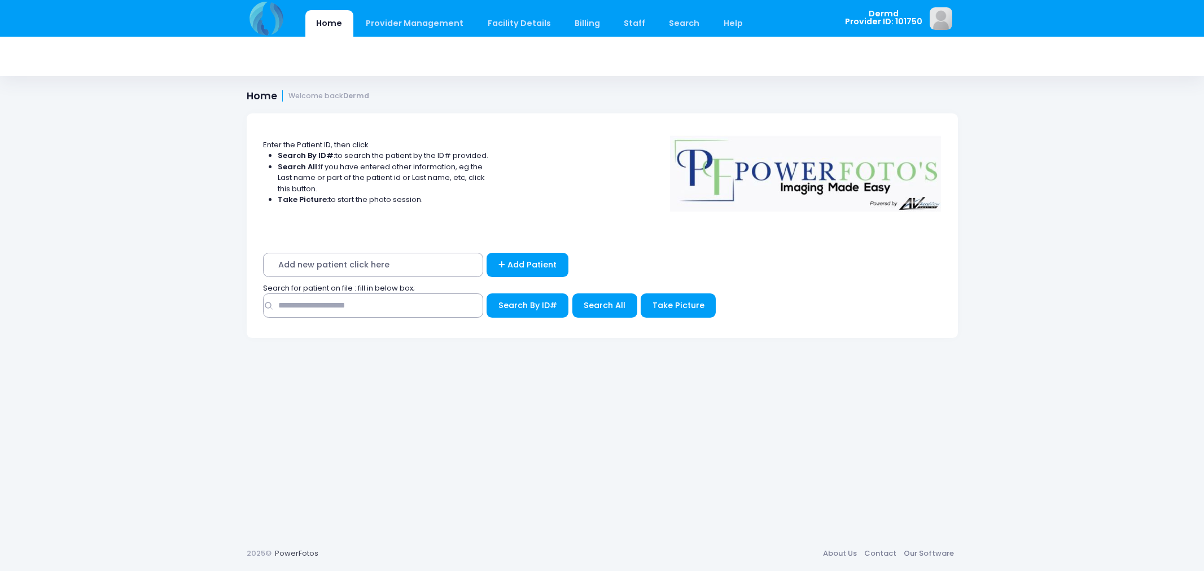 This screenshot has width=1204, height=571. Describe the element at coordinates (941, 19) in the screenshot. I see `img: image` at that location.